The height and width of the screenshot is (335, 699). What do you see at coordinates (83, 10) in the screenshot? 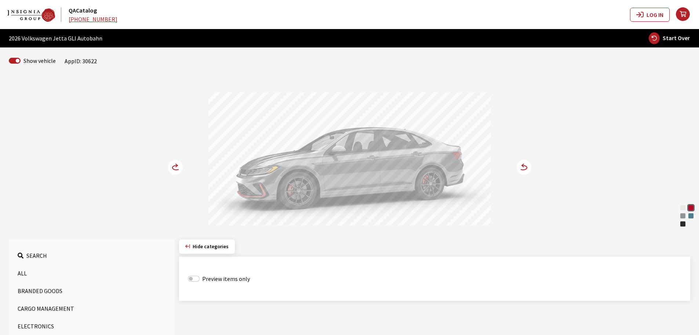
I see `a: QACatalog` at bounding box center [83, 10].